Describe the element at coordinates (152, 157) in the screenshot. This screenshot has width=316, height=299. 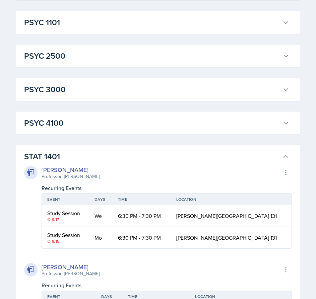
I see `h3: STAT 1401` at that location.